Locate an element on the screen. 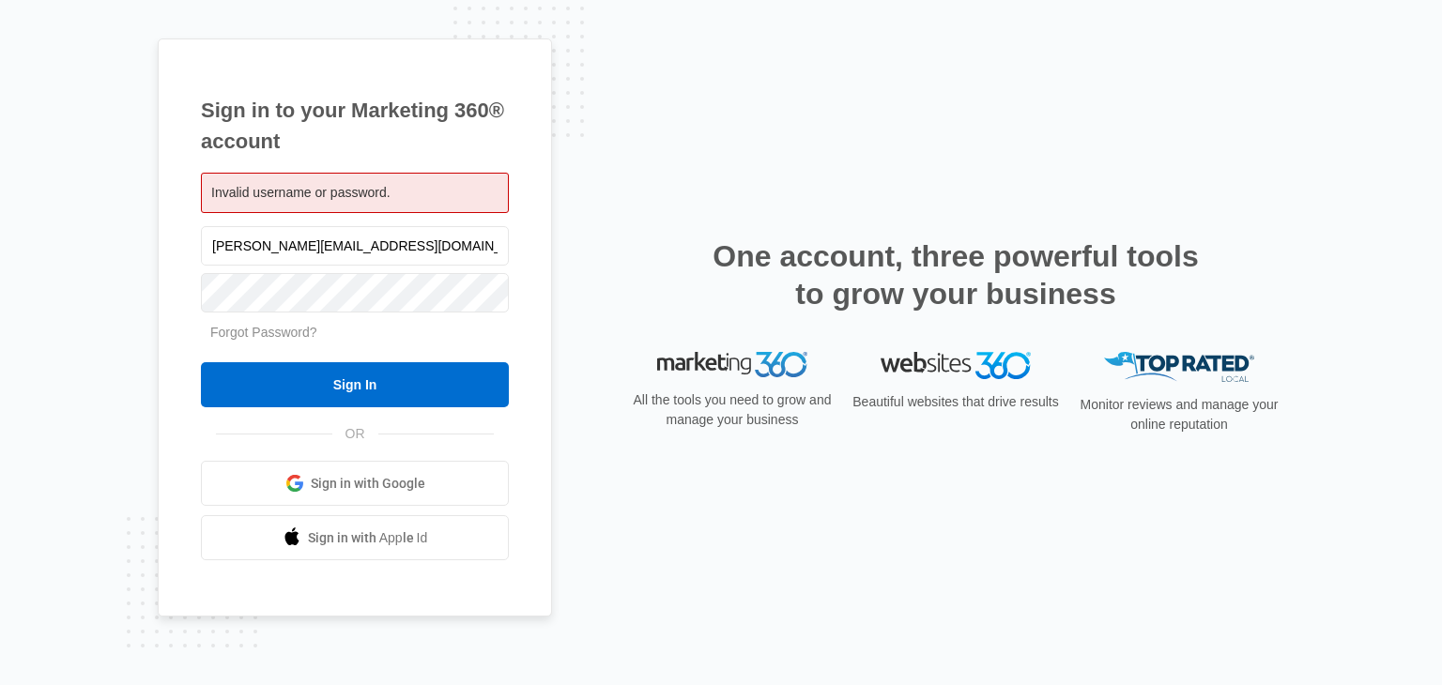  a: Sign in with Apple Id is located at coordinates (355, 538).